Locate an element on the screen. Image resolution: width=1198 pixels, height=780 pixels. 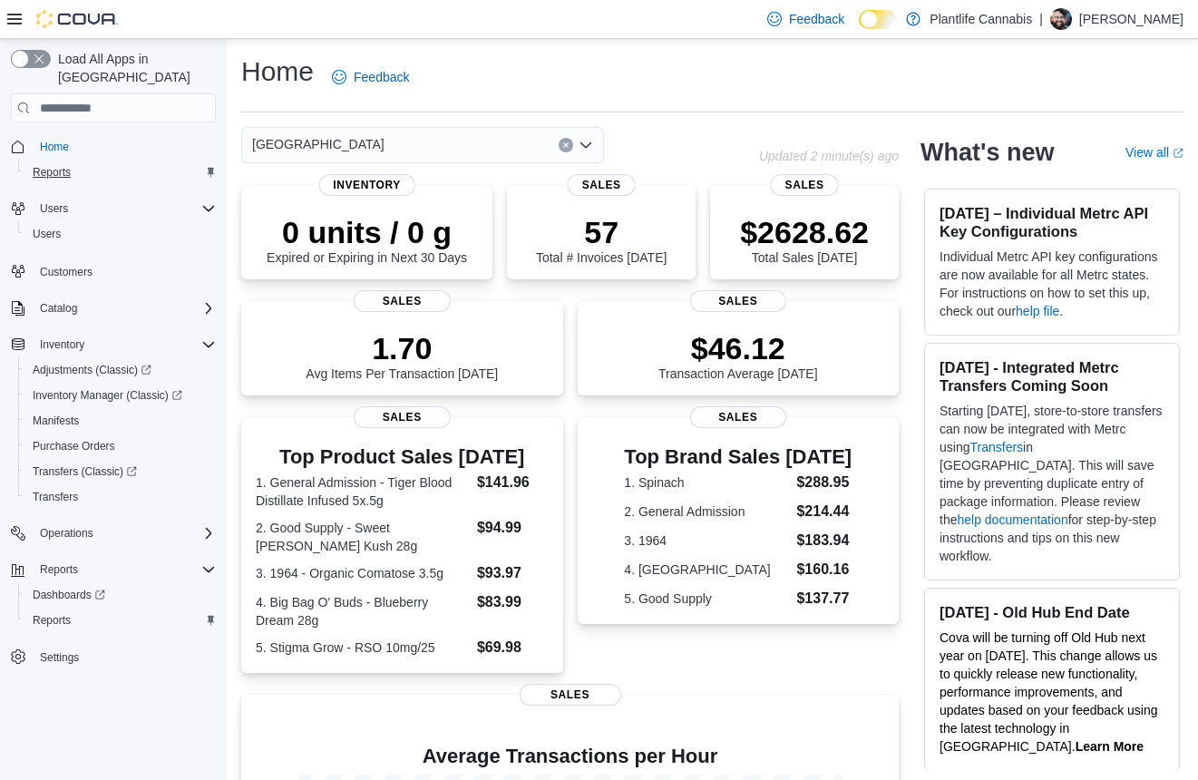
button: Home is located at coordinates (113, 146).